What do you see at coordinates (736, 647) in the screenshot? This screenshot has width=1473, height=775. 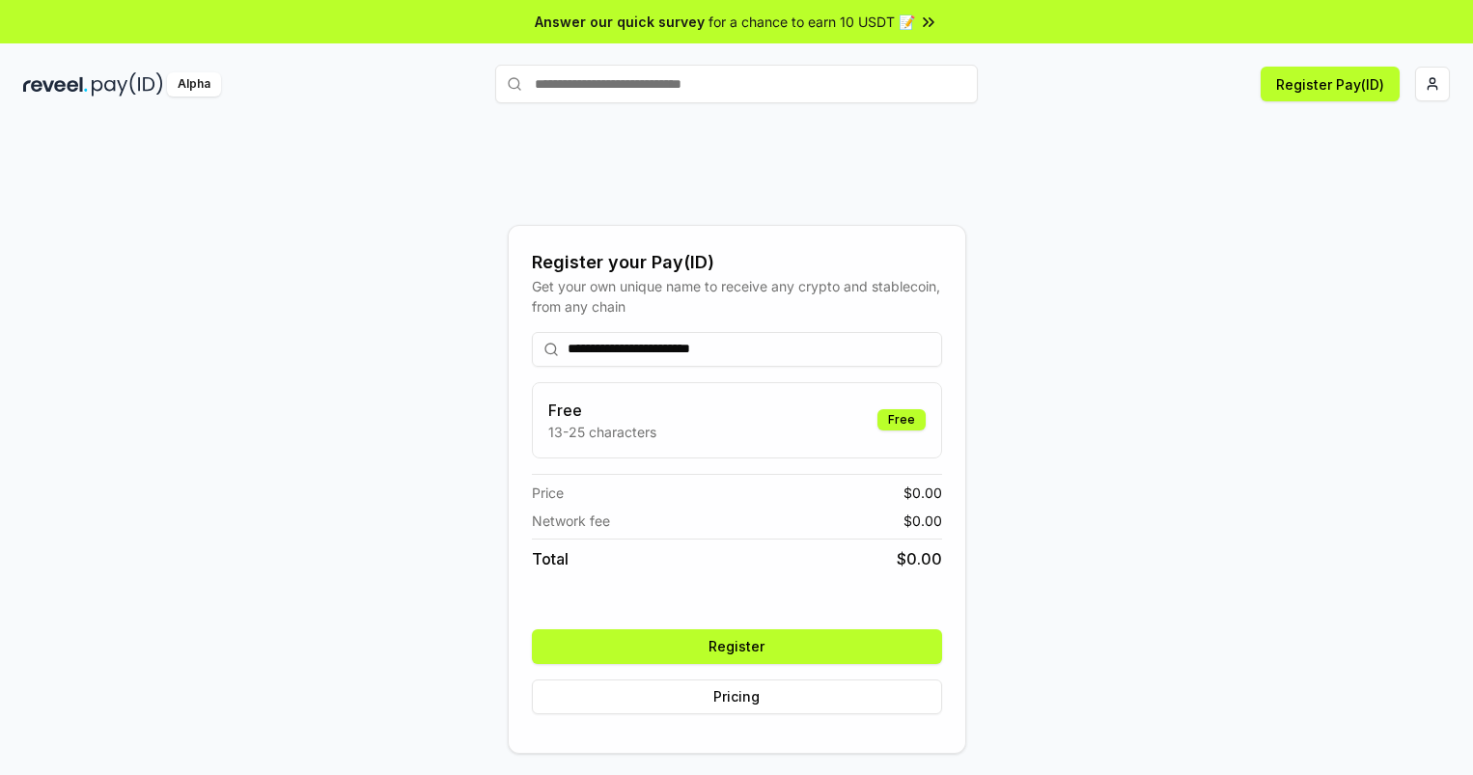 I see `button: Register` at bounding box center [736, 647].